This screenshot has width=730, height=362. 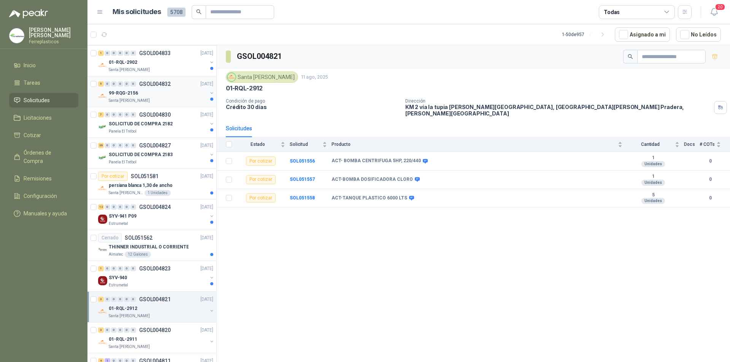 What do you see at coordinates (369, 198) in the screenshot?
I see `b: ACT-TANQUE PLASTICO 6000 LTS` at bounding box center [369, 198].